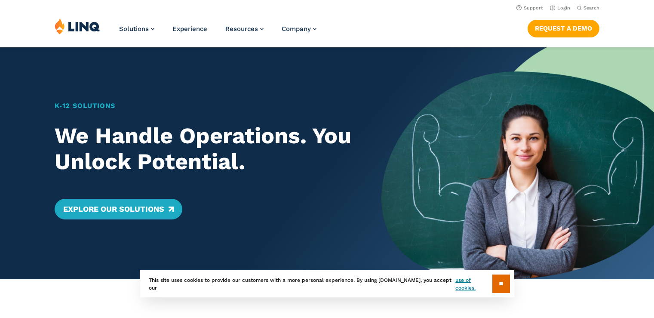 The image size is (654, 318). I want to click on a: use of cookies., so click(473, 284).